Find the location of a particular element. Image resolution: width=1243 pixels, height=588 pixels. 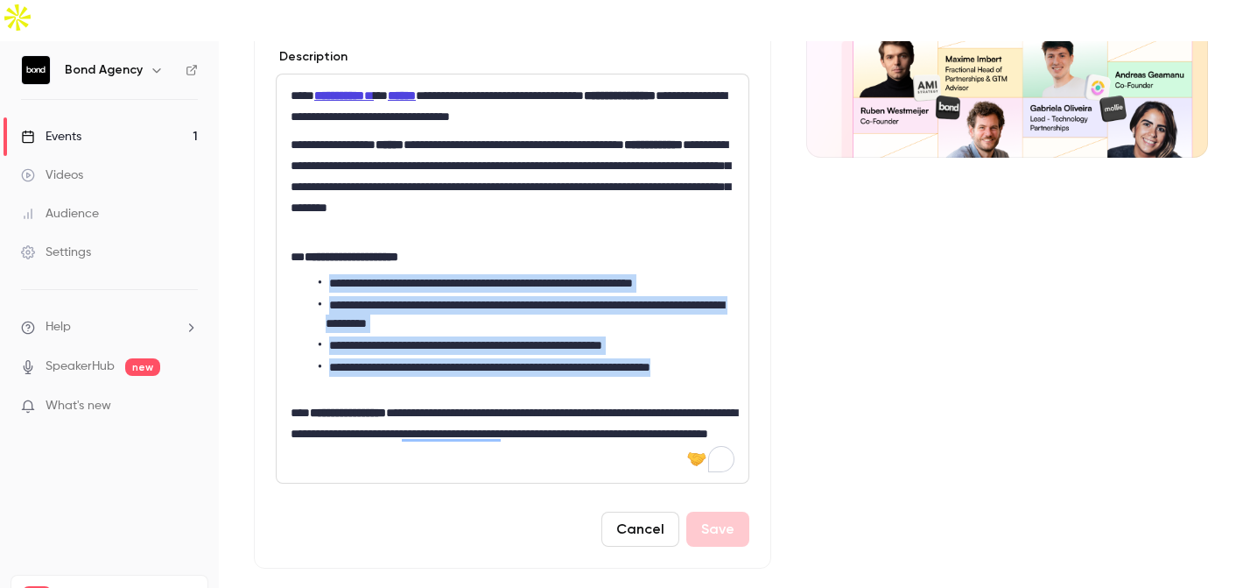

div: Events is located at coordinates (51, 137).